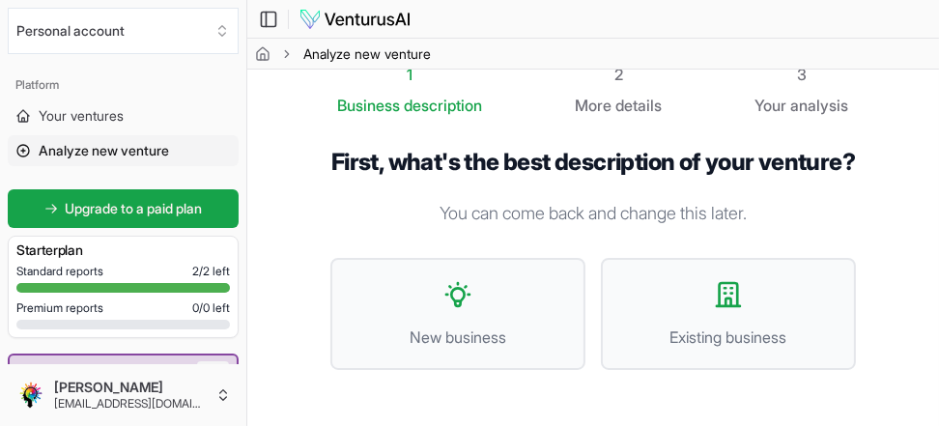  Describe the element at coordinates (458, 337) in the screenshot. I see `span: New business` at that location.